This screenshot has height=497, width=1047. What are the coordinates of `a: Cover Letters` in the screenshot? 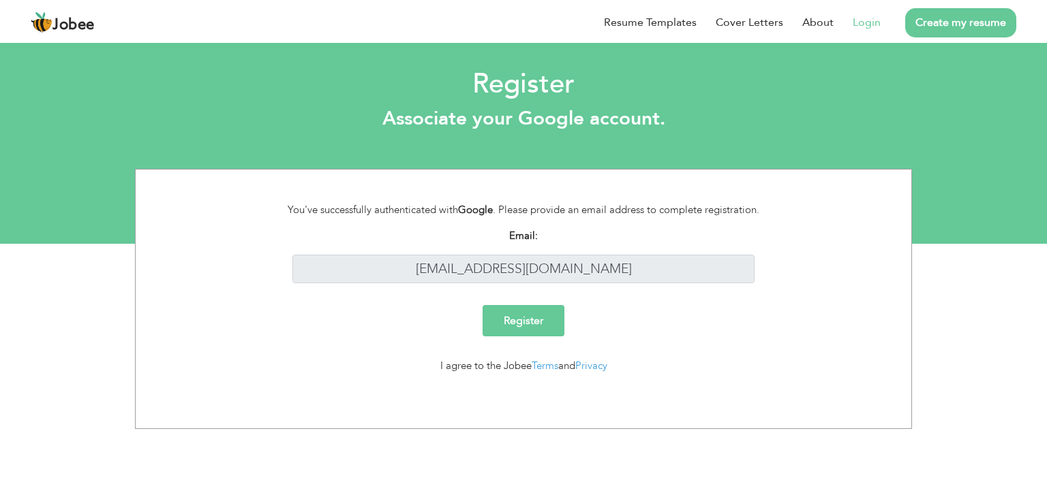 It's located at (749, 22).